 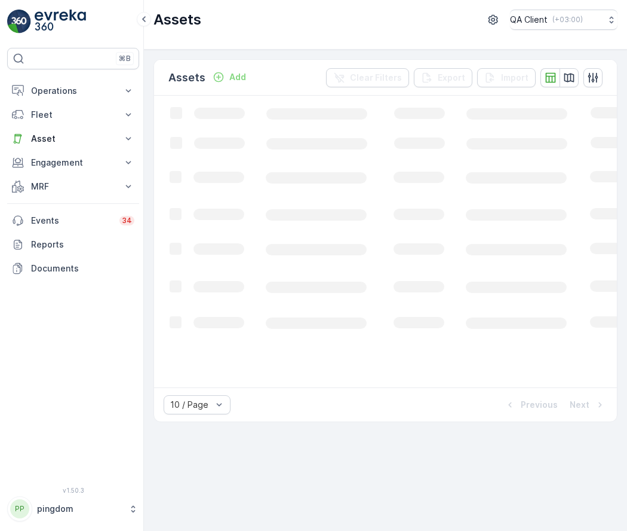 I want to click on button: QA Client(+03:00), so click(x=564, y=20).